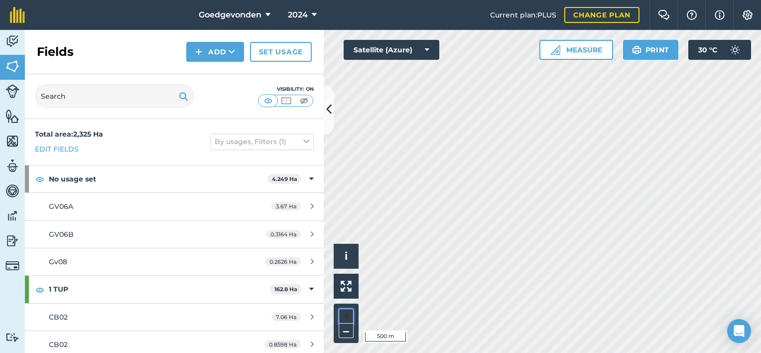  What do you see at coordinates (174, 261) in the screenshot?
I see `a: Gv080.2626 Ha` at bounding box center [174, 261].